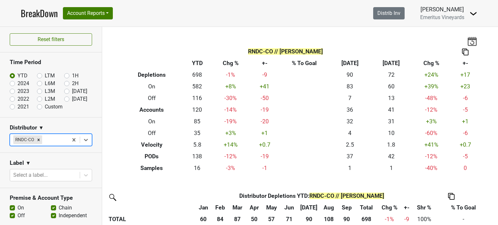 This screenshot has width=498, height=225. Describe the element at coordinates (197, 99) in the screenshot. I see `td: 116` at that location.